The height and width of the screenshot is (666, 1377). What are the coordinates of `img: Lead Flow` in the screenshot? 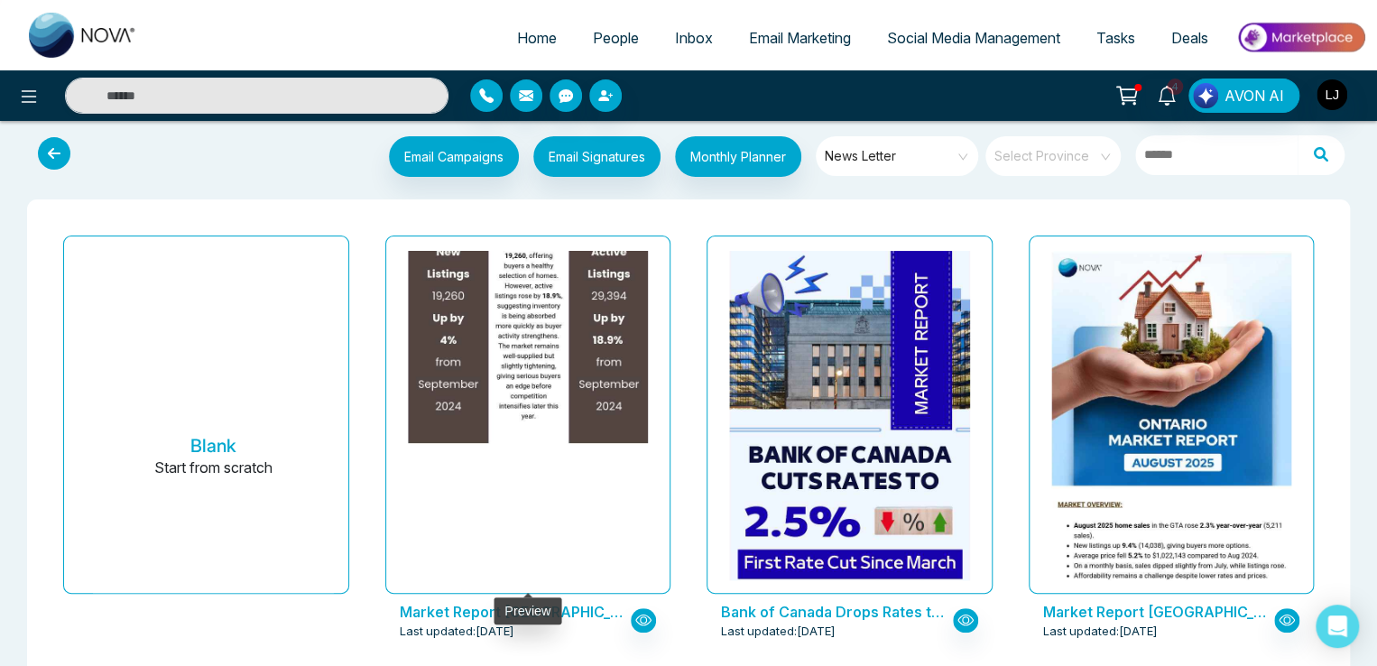 It's located at (1206, 96).